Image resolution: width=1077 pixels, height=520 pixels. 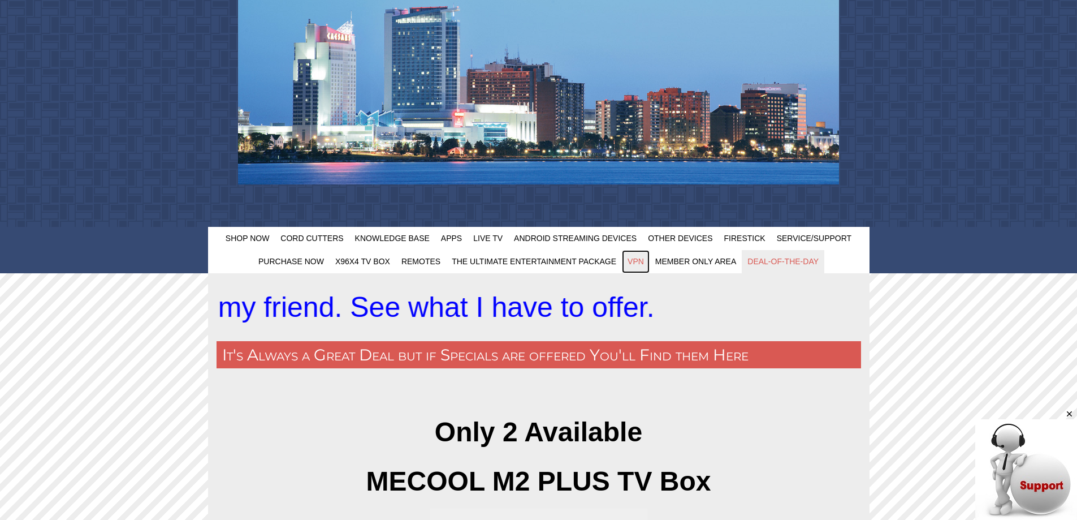 I want to click on span: FireStick, so click(x=745, y=238).